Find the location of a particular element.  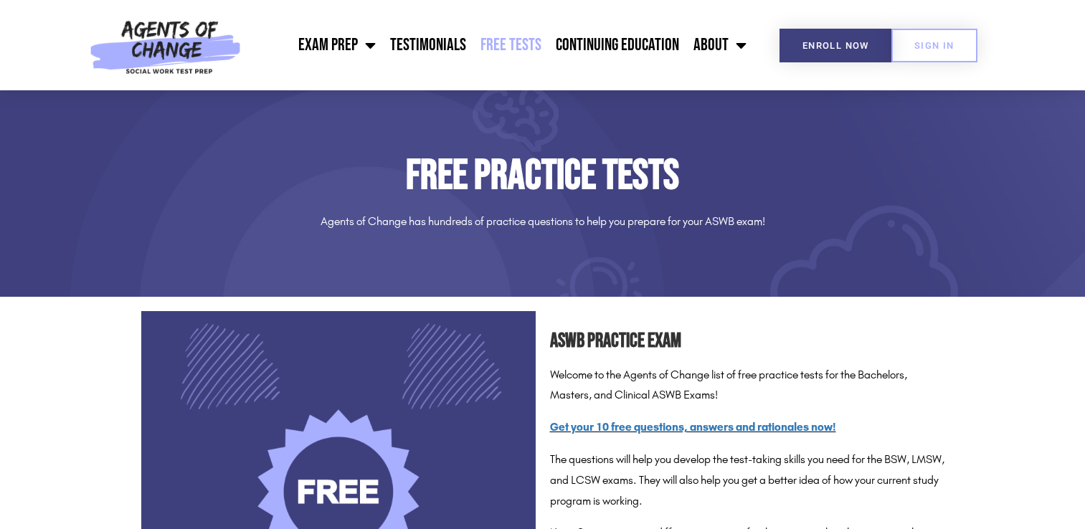

p: Agents of Change has hundreds of practice questions to help you prepare for your ASWB exam! is located at coordinates (543, 222).